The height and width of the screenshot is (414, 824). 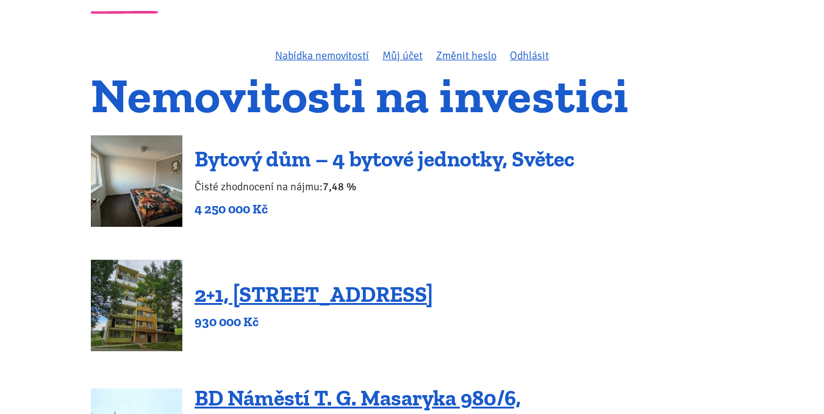 What do you see at coordinates (466, 55) in the screenshot?
I see `a: Změnit heslo` at bounding box center [466, 55].